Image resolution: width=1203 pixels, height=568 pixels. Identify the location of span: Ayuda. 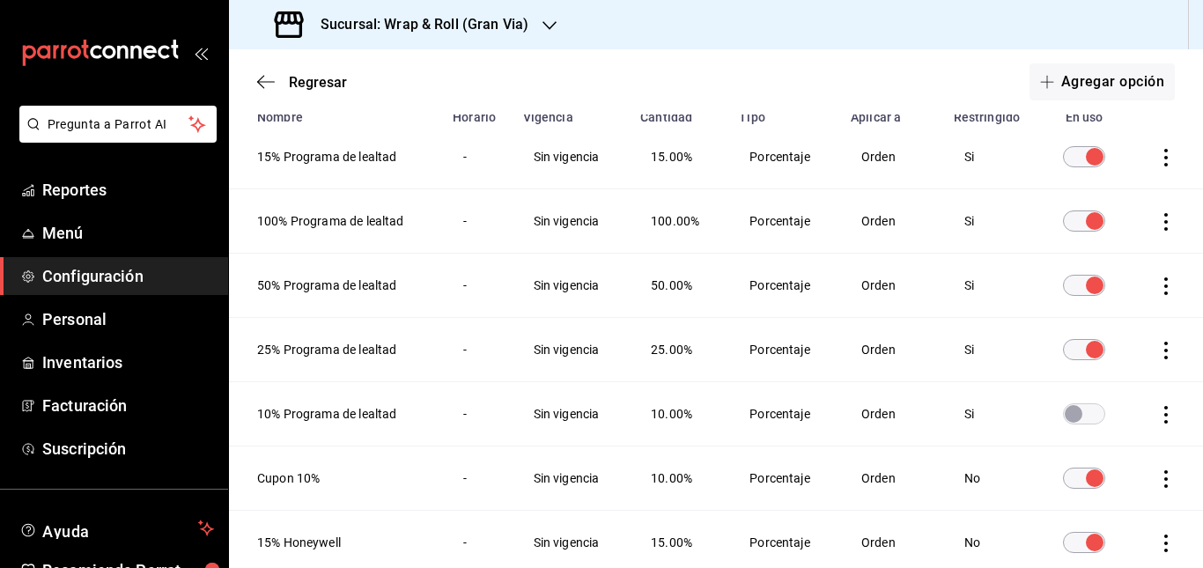
(116, 529).